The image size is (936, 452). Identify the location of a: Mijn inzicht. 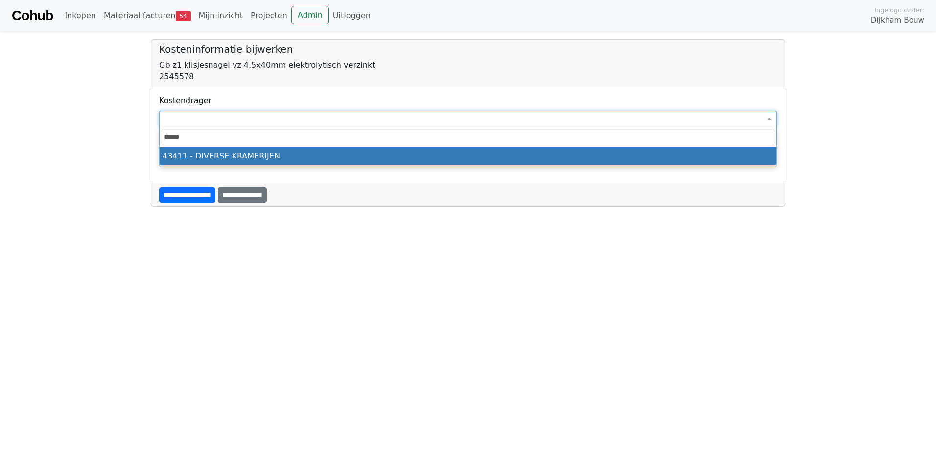
(221, 16).